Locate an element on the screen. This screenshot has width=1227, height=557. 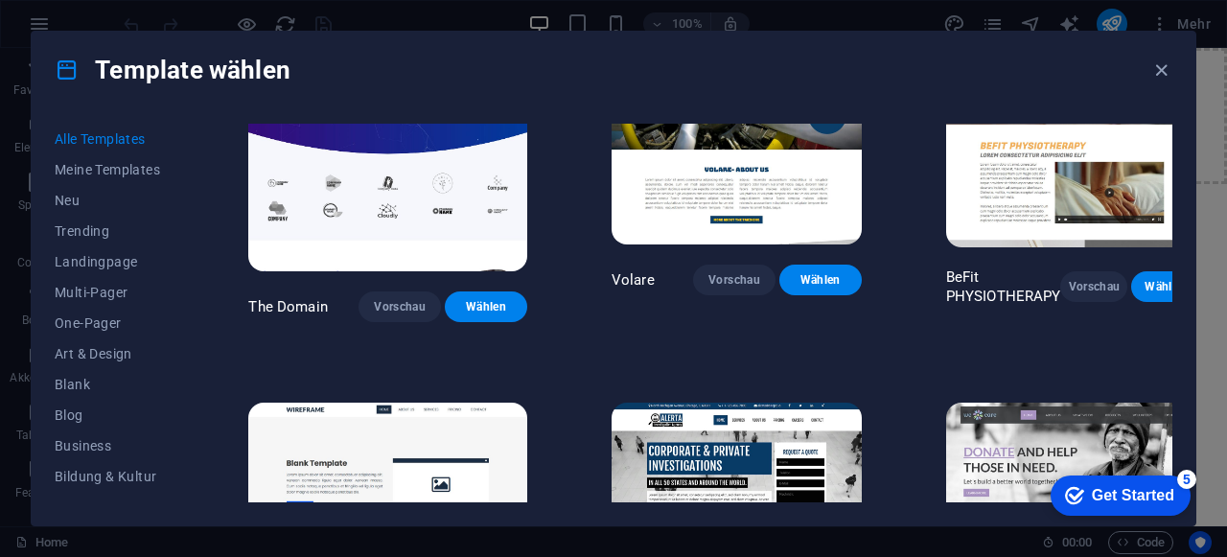
span: Trending is located at coordinates (109, 231).